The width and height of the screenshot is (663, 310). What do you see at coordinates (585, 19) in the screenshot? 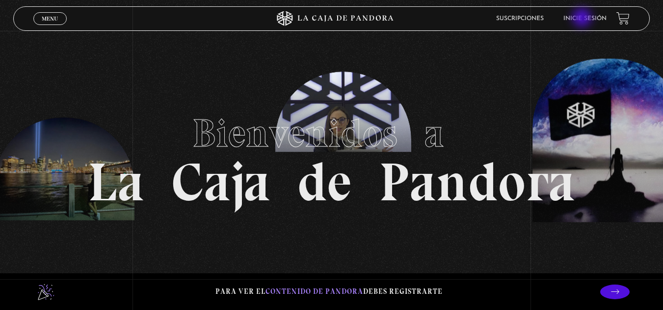
I see `a: Inicie sesión` at bounding box center [585, 19].